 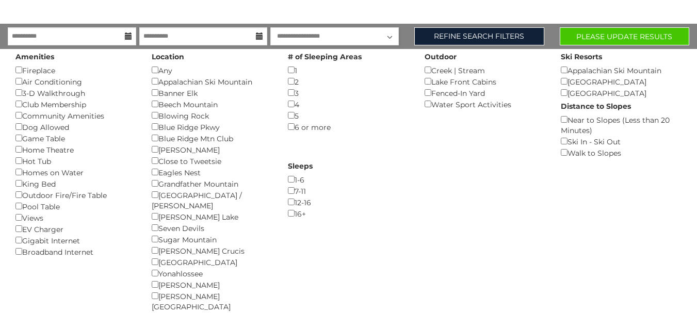 I want to click on div: EV Charger, so click(x=76, y=229).